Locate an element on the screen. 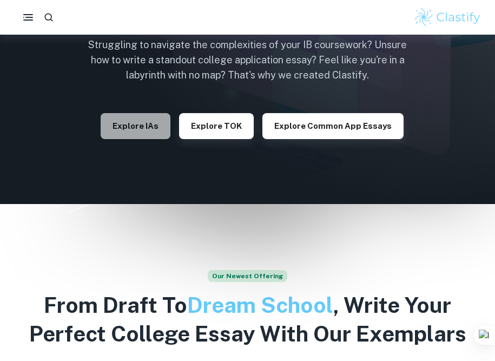 Image resolution: width=495 pixels, height=361 pixels. h2: From Draft To , Write Your Perfect College Essay With Our Exemplars is located at coordinates (247, 319).